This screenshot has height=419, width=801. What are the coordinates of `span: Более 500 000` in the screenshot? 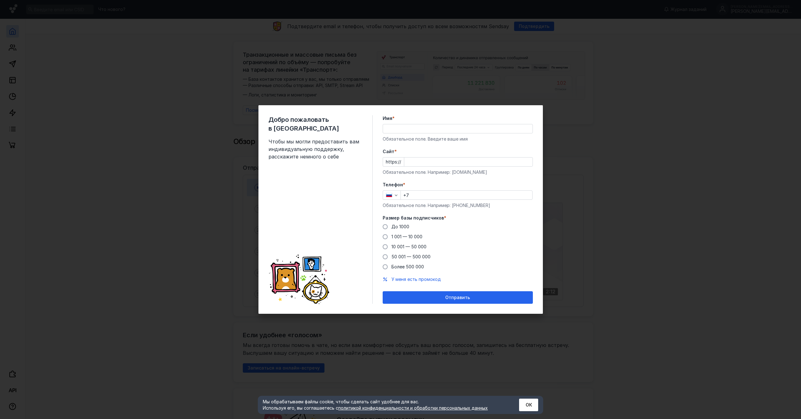 It's located at (408, 266).